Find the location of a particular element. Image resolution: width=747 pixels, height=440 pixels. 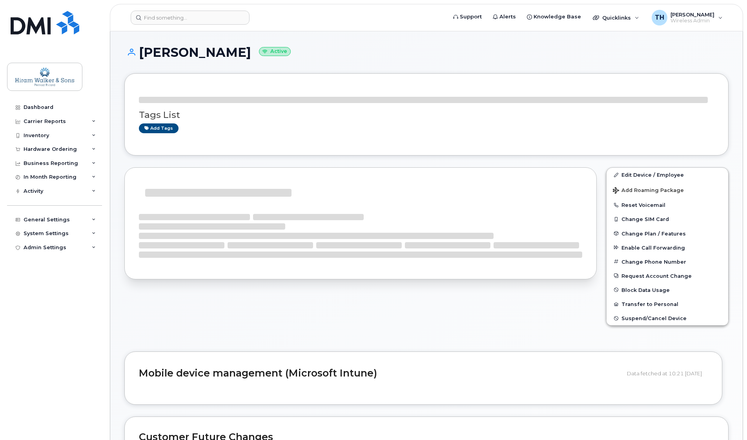

button: Change Plan / Features is located at coordinates (667, 234).